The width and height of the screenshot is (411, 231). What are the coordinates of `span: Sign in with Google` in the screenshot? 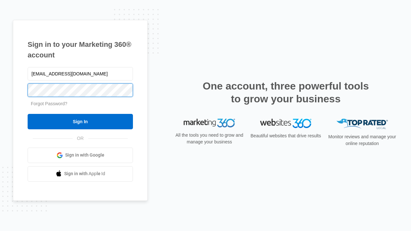 It's located at (85, 155).